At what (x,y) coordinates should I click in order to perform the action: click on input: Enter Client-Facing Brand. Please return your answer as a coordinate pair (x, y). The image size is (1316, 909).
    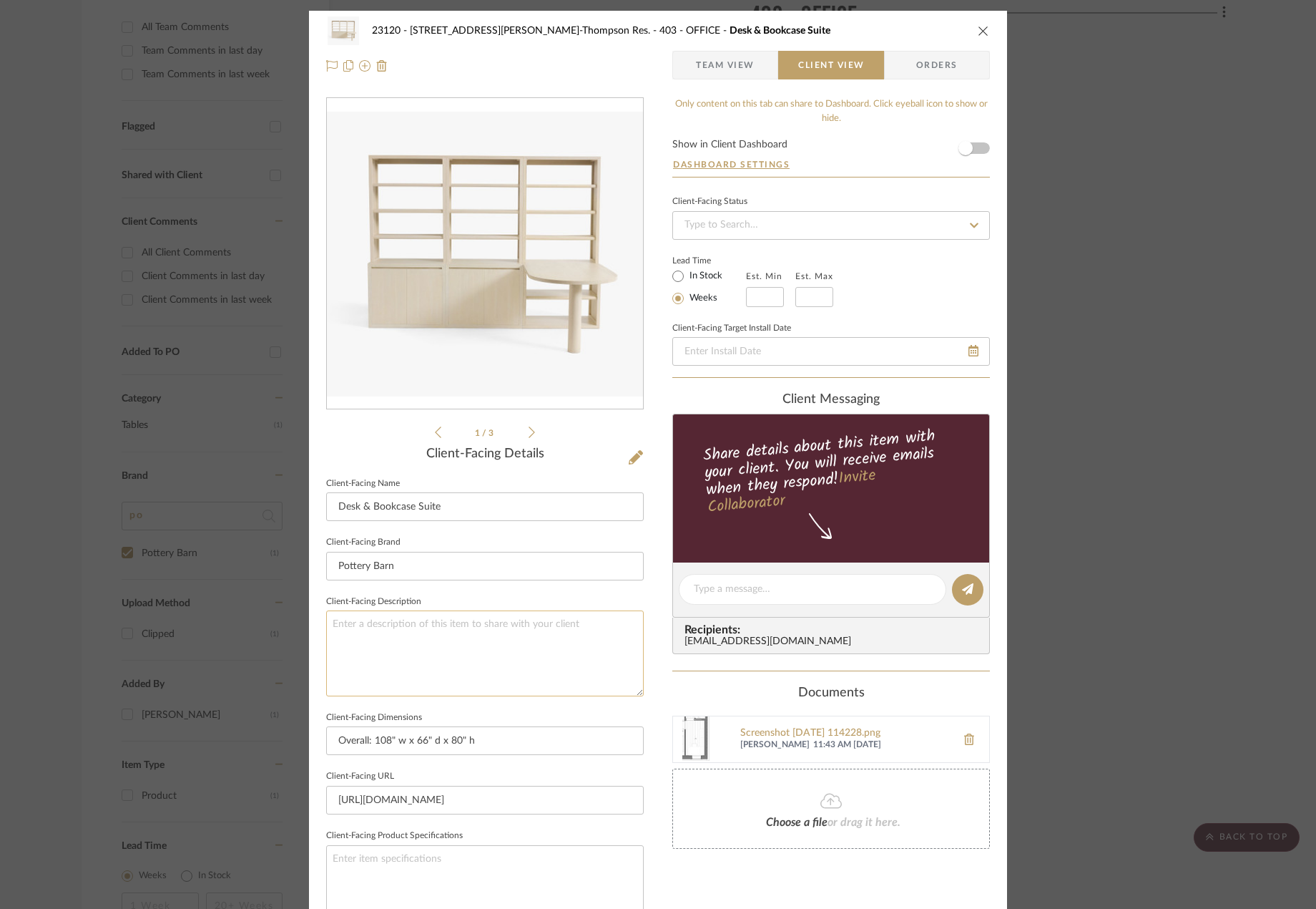
    Looking at the image, I should click on (485, 566).